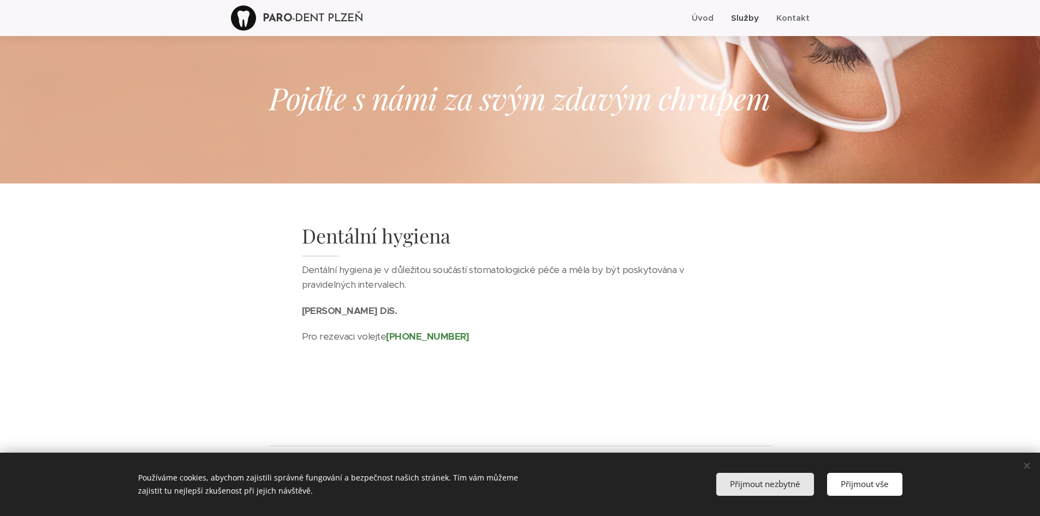  What do you see at coordinates (298, 18) in the screenshot?
I see `a: PARO-DENT PLZEŇ` at bounding box center [298, 18].